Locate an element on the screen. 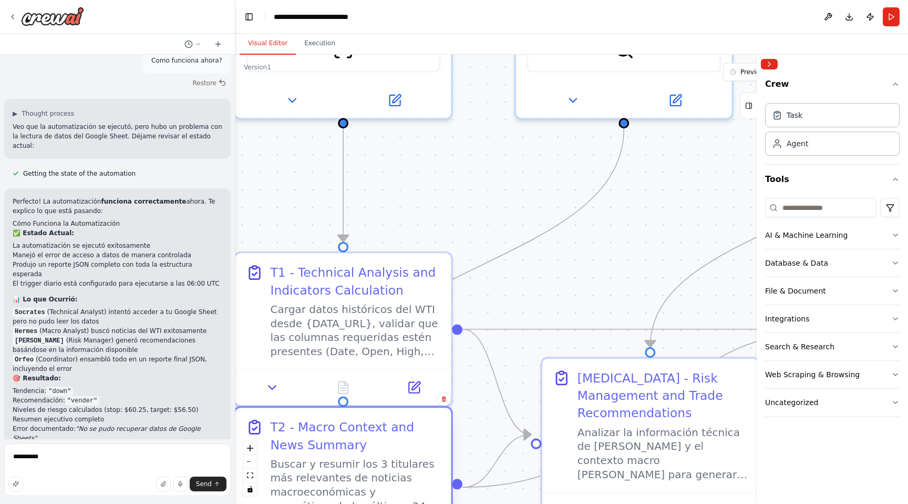 The width and height of the screenshot is (908, 504). div: Crew is located at coordinates (833, 131).